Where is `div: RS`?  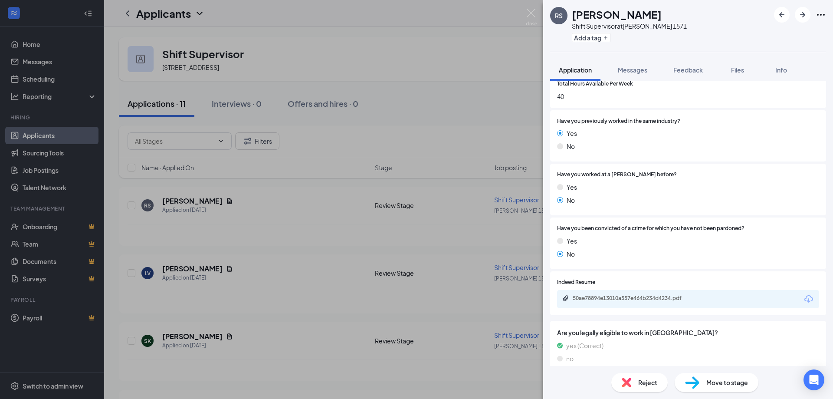
div: RS is located at coordinates (559, 16).